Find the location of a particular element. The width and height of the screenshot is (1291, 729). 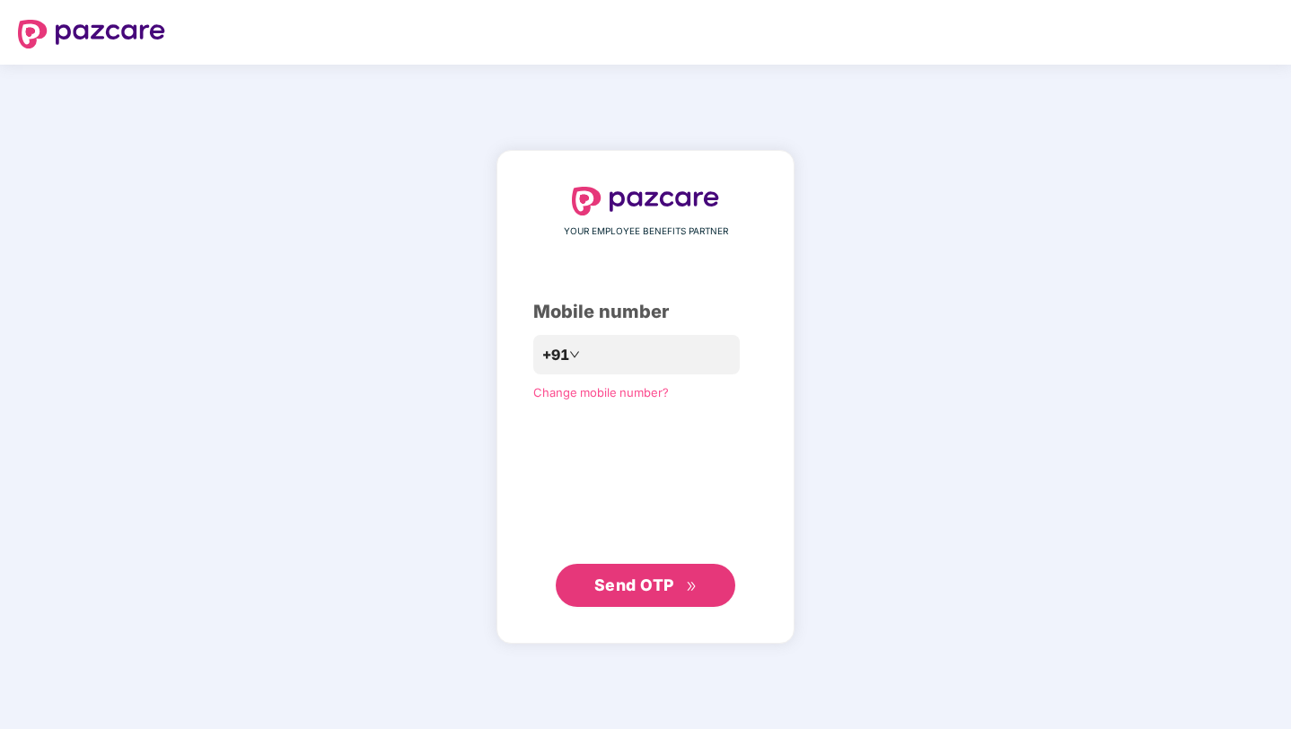

span: Change mobile number? is located at coordinates (600, 392).